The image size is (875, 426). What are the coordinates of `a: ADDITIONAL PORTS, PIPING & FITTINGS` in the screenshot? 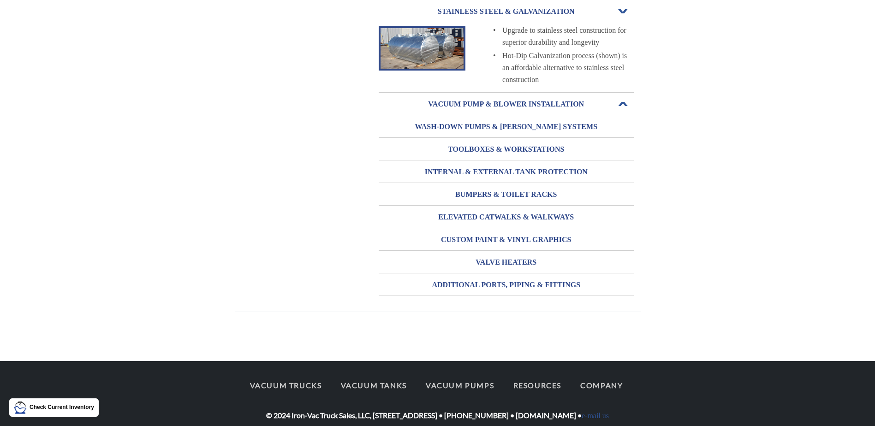 It's located at (506, 285).